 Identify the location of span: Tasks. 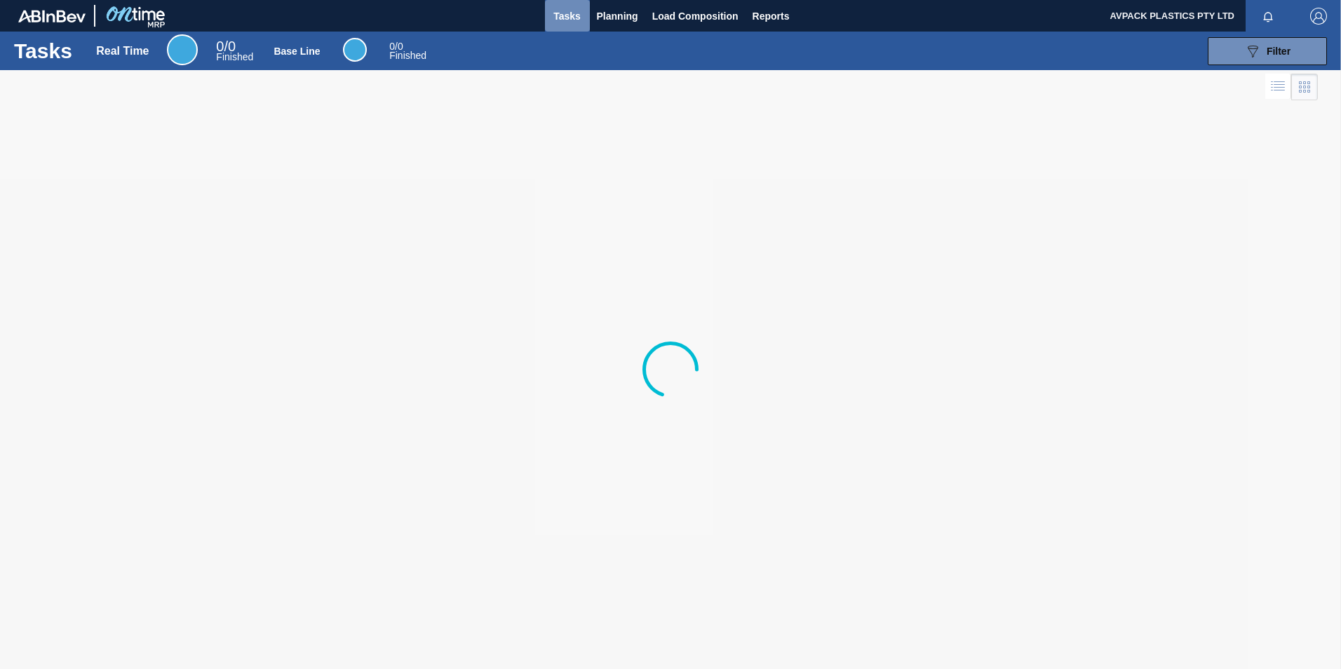
(567, 16).